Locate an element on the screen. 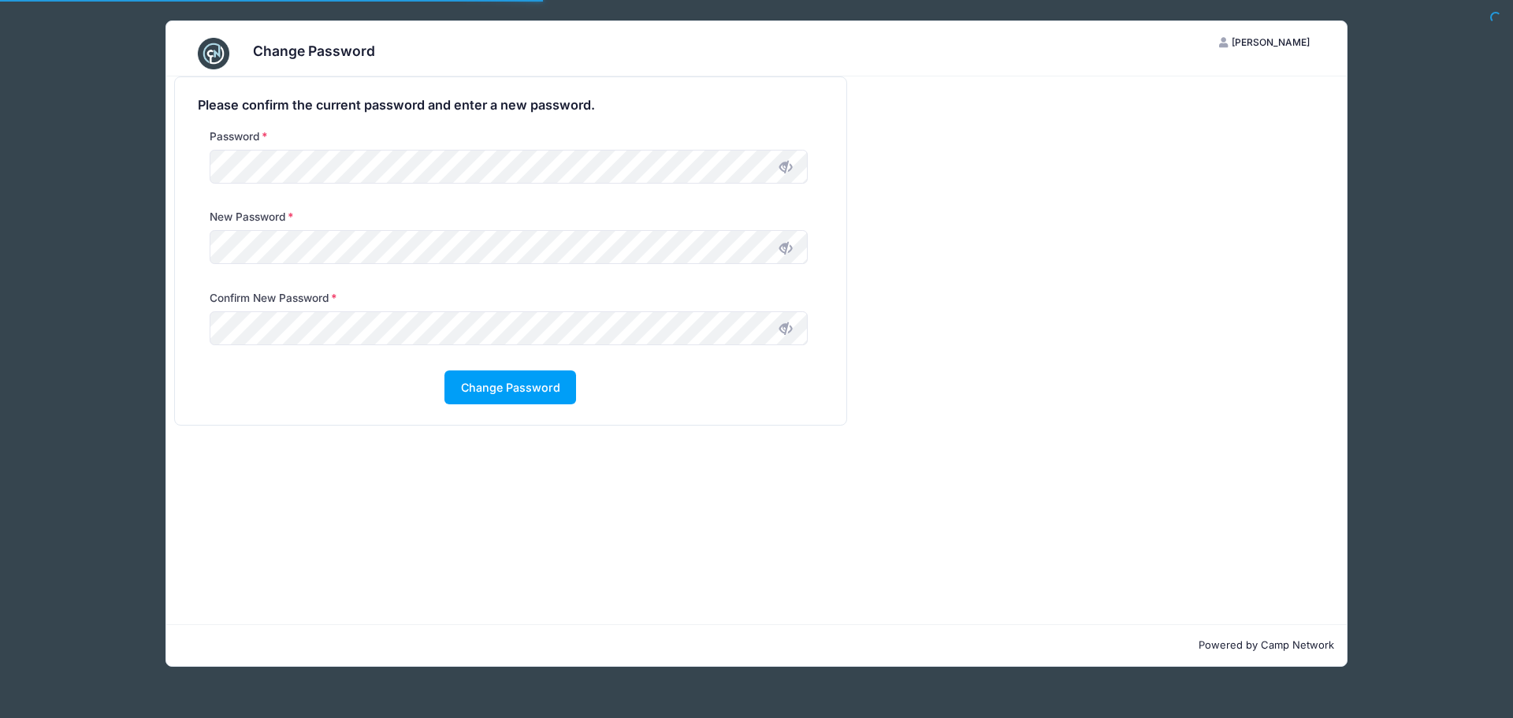 The image size is (1513, 718). p: Powered by Camp Network is located at coordinates (757, 646).